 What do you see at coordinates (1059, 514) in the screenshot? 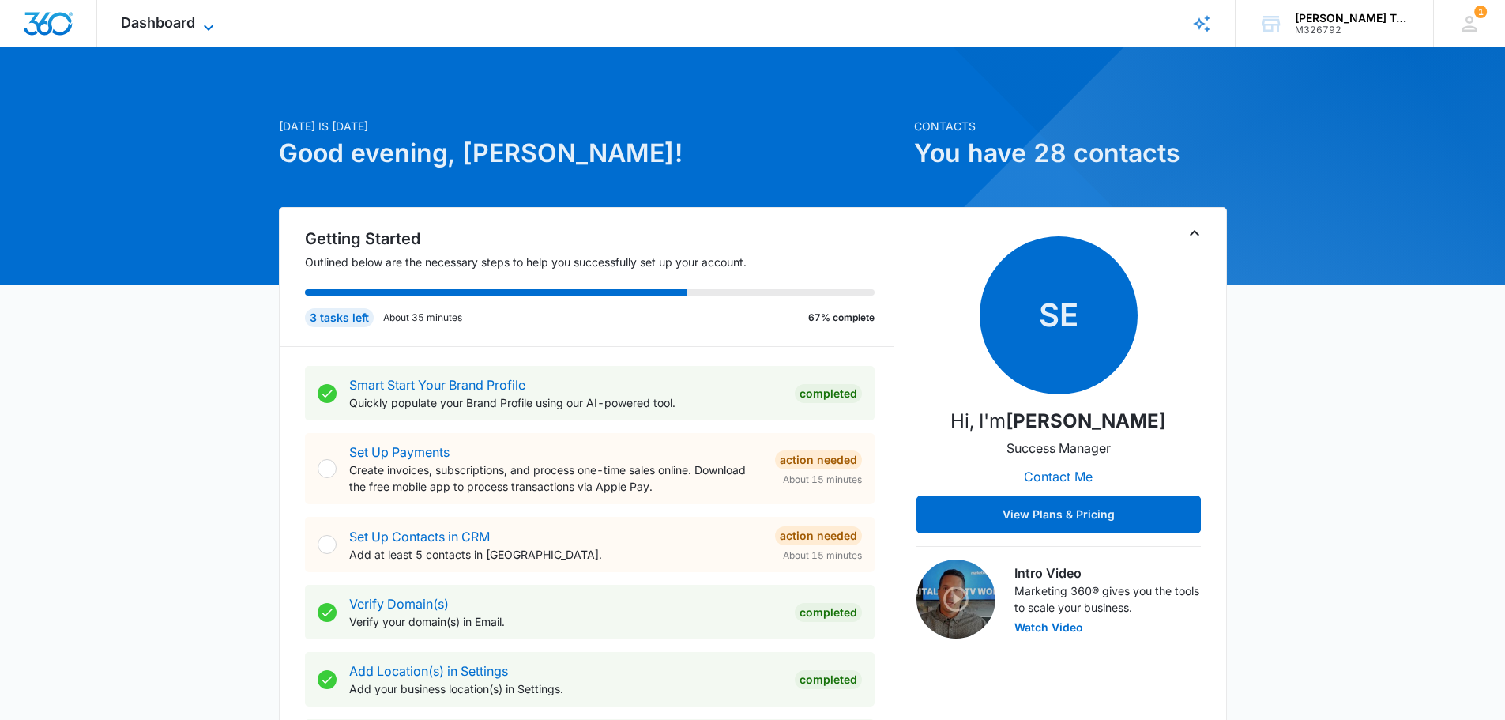
I see `button: View Plans & Pricing` at bounding box center [1059, 514].